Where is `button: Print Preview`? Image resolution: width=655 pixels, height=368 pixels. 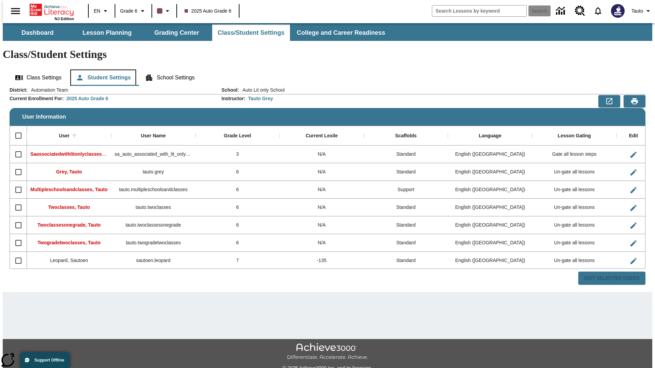 button: Print Preview is located at coordinates (634, 101).